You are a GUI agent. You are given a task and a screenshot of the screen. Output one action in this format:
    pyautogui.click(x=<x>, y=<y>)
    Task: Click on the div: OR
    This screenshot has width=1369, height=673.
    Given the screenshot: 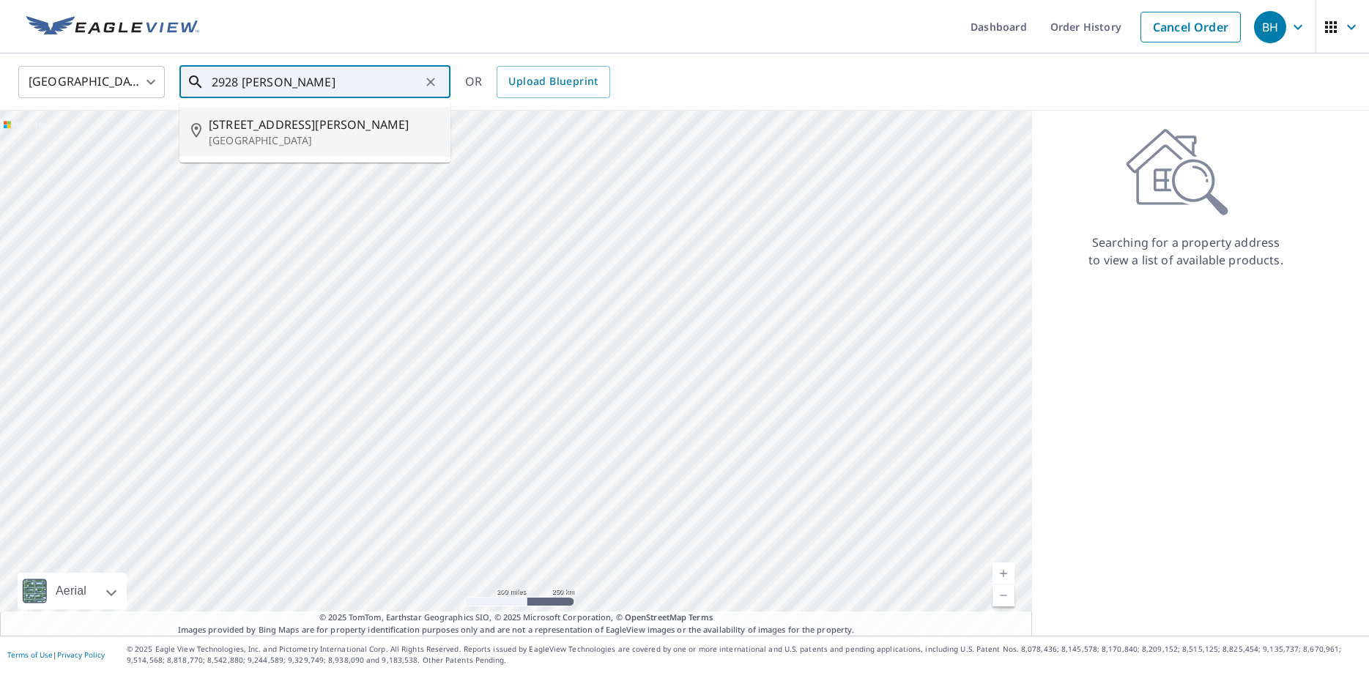 What is the action you would take?
    pyautogui.click(x=538, y=82)
    